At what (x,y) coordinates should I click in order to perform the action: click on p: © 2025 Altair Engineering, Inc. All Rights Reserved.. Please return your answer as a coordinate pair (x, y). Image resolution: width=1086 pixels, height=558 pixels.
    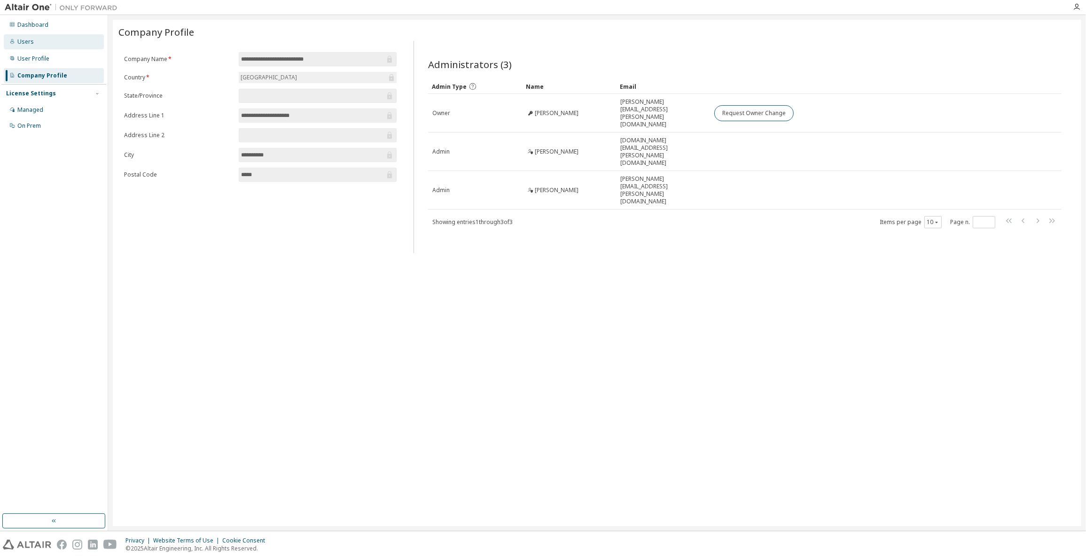
    Looking at the image, I should click on (198, 548).